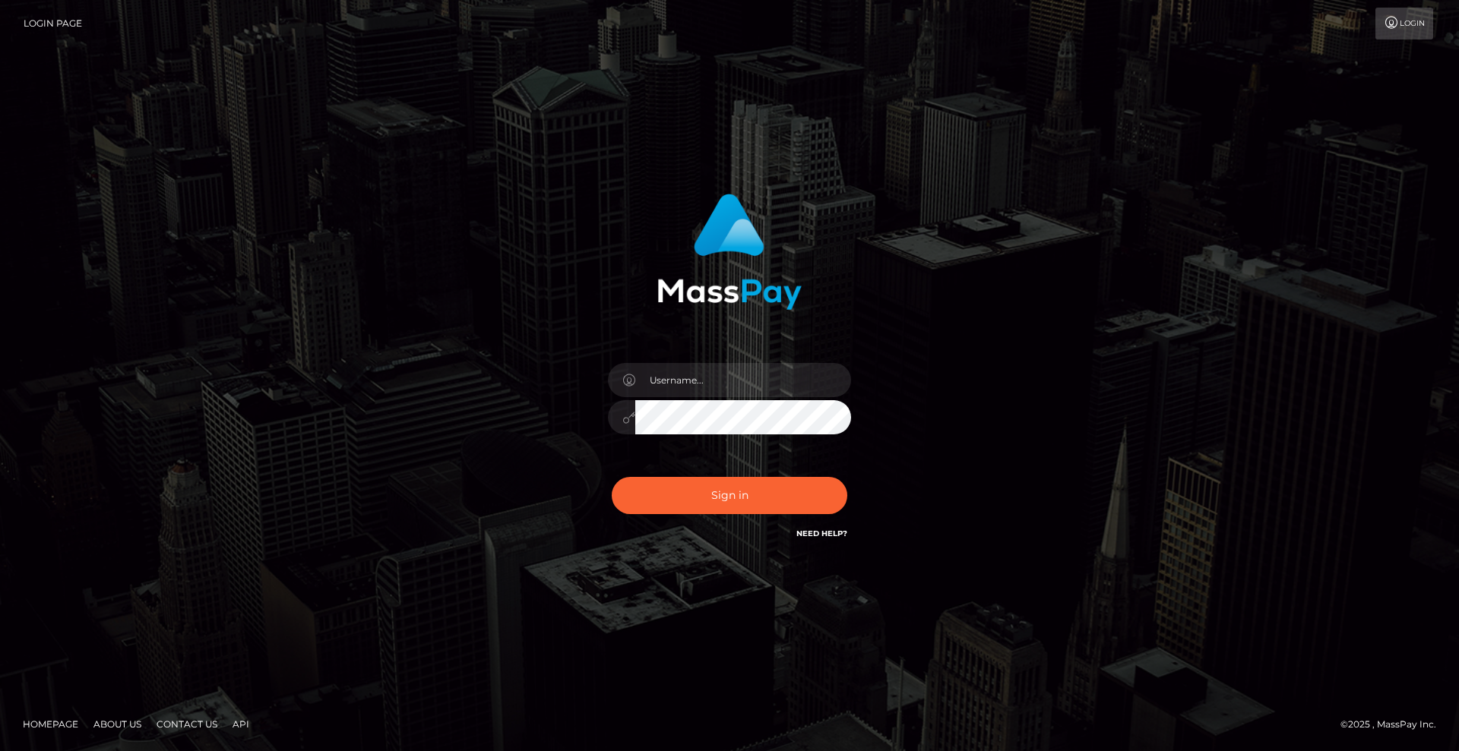 The height and width of the screenshot is (751, 1459). What do you see at coordinates (743, 380) in the screenshot?
I see `input: Username...` at bounding box center [743, 380].